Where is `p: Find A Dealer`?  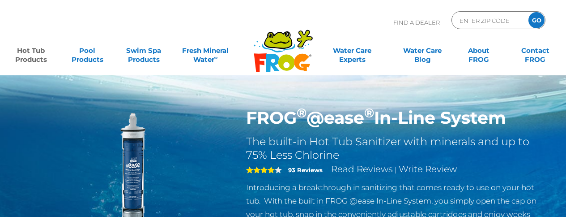
p: Find A Dealer is located at coordinates (417, 22).